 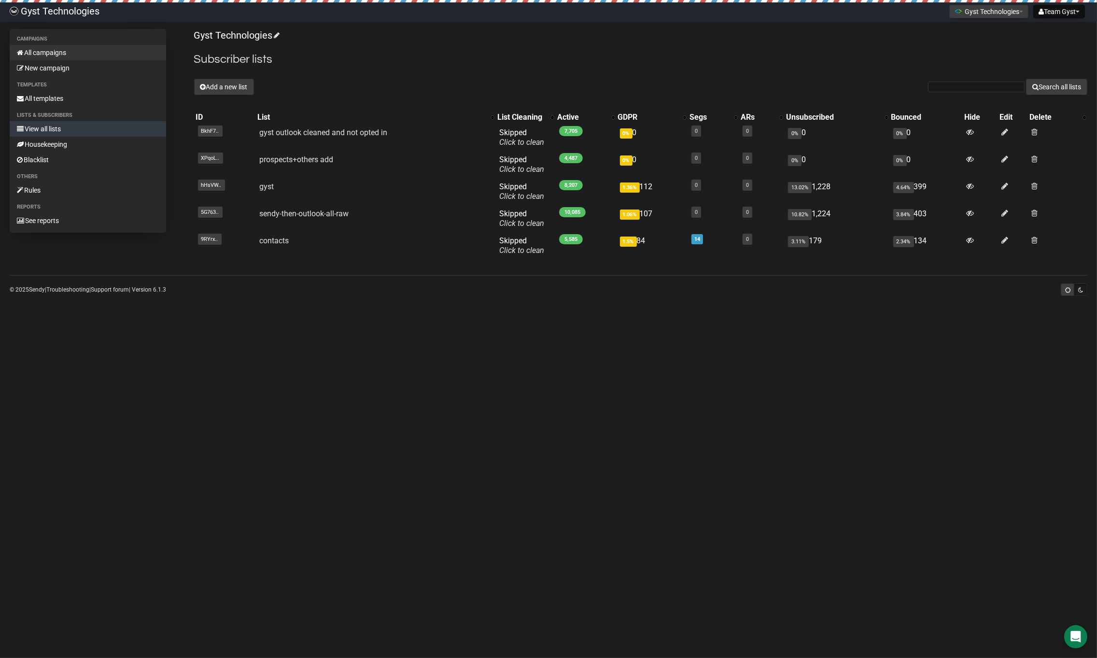 What do you see at coordinates (833, 117) in the screenshot?
I see `div: Unsubscribed` at bounding box center [833, 117].